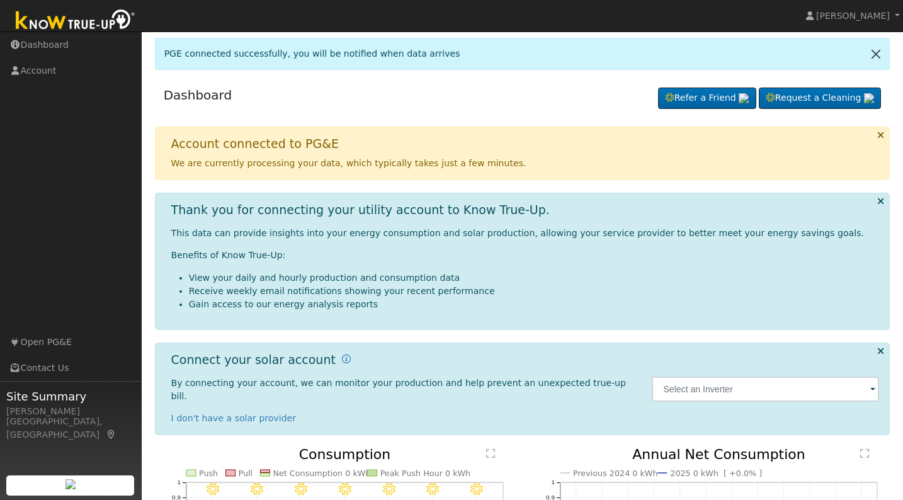  Describe the element at coordinates (876, 54) in the screenshot. I see `a: Close` at that location.